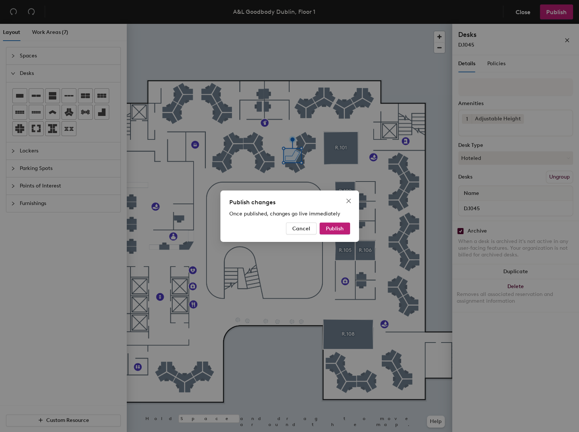  I want to click on button: Publish, so click(335, 229).